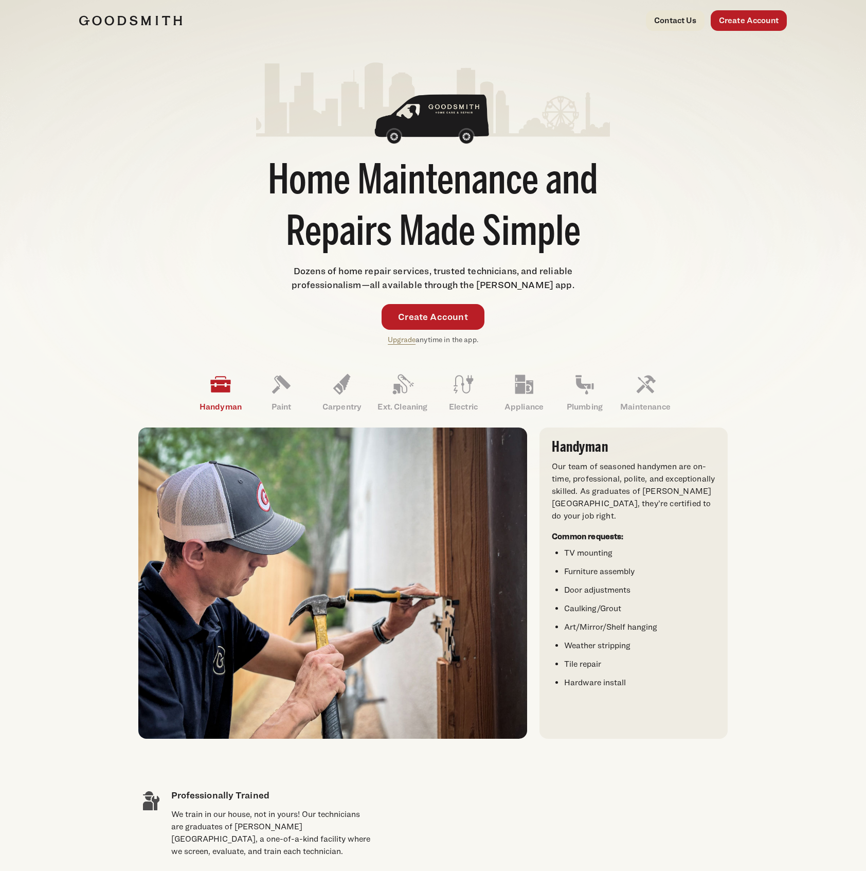  I want to click on p: Ext. Cleaning, so click(403, 407).